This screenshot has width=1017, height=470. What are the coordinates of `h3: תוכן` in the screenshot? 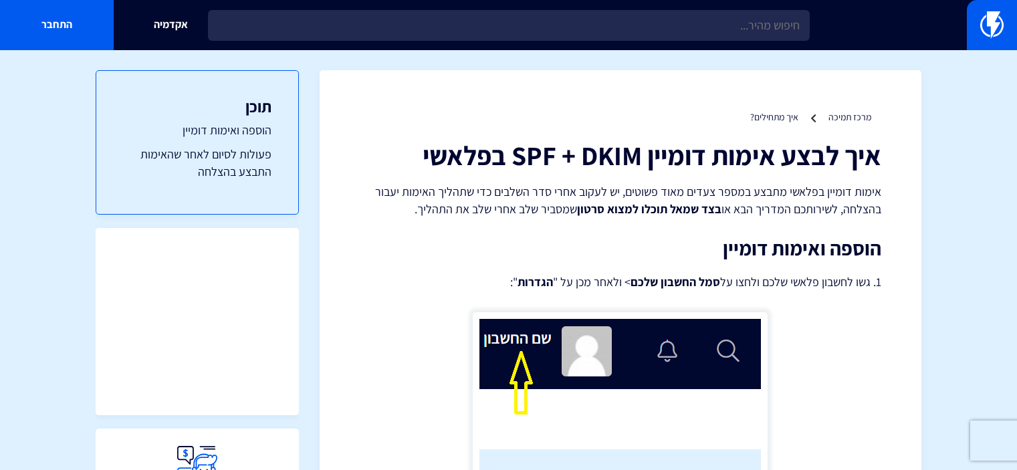 It's located at (197, 106).